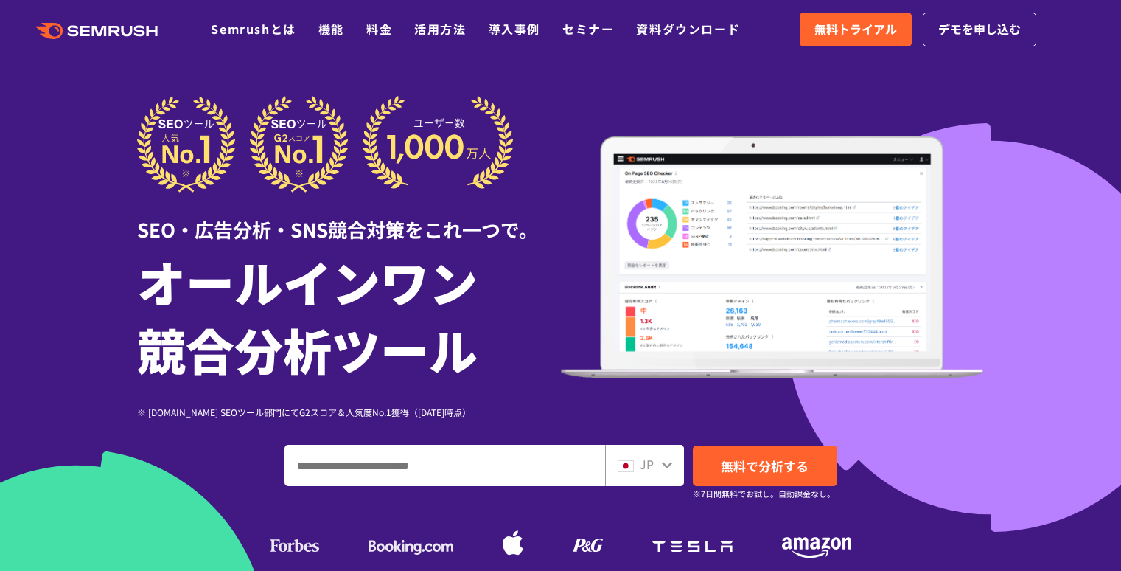 Image resolution: width=1121 pixels, height=571 pixels. Describe the element at coordinates (856, 29) in the screenshot. I see `span: 無料トライアル` at that location.